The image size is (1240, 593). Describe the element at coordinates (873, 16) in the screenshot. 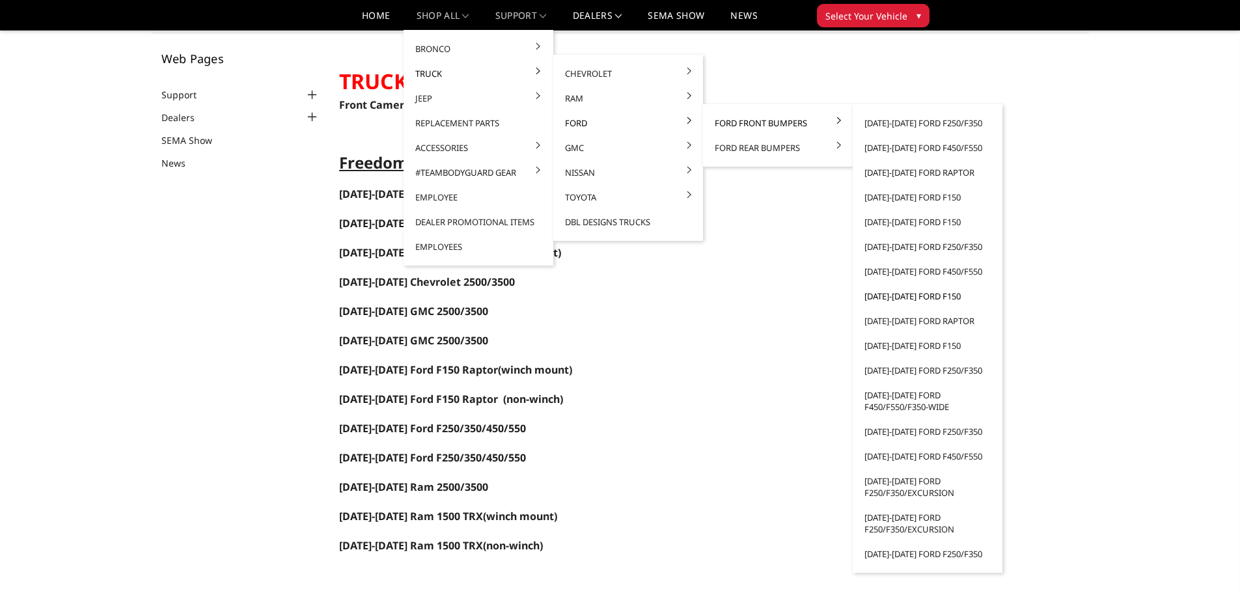

I see `button: Select Your Vehicle` at that location.